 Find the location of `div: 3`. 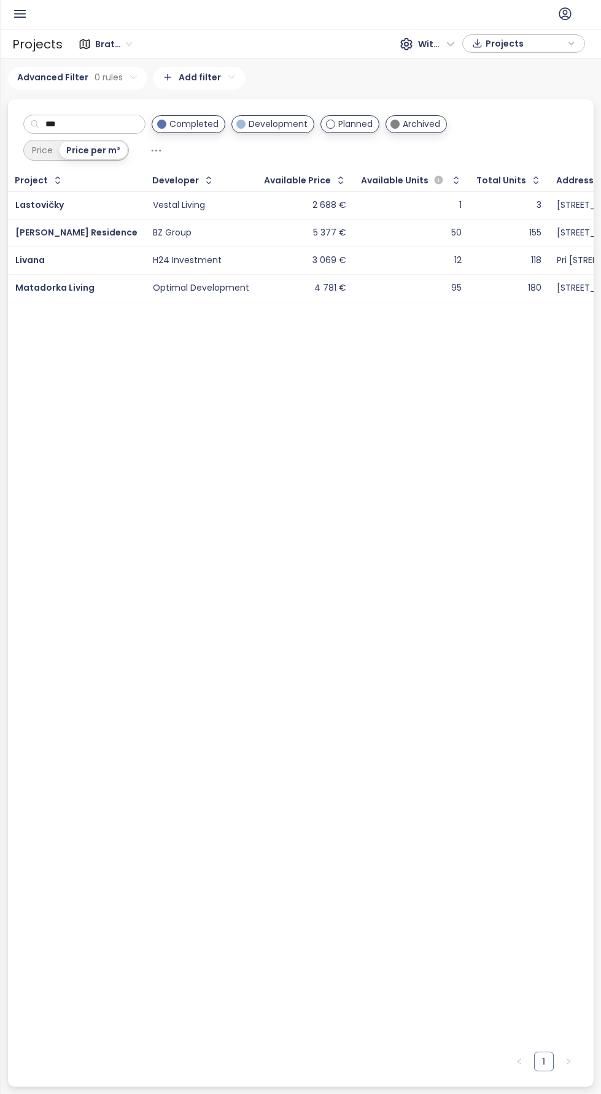

div: 3 is located at coordinates (539, 206).